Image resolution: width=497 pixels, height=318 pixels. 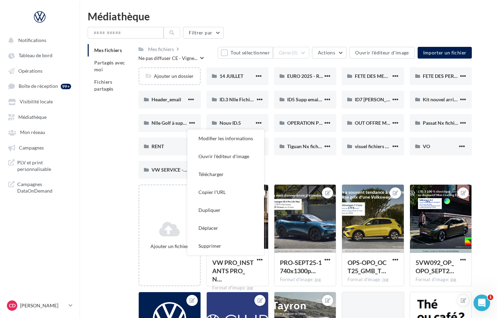 I want to click on span: FETE DES PERES, so click(x=441, y=76).